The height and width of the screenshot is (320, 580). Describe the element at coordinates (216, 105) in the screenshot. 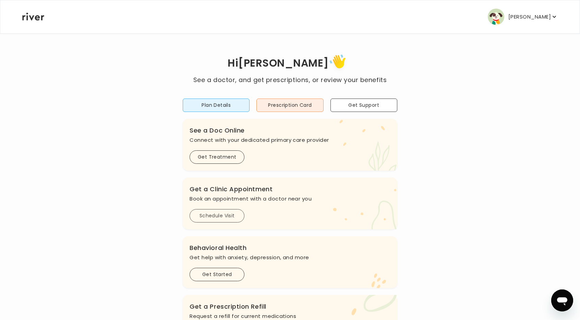

I see `button: Plan Details` at that location.